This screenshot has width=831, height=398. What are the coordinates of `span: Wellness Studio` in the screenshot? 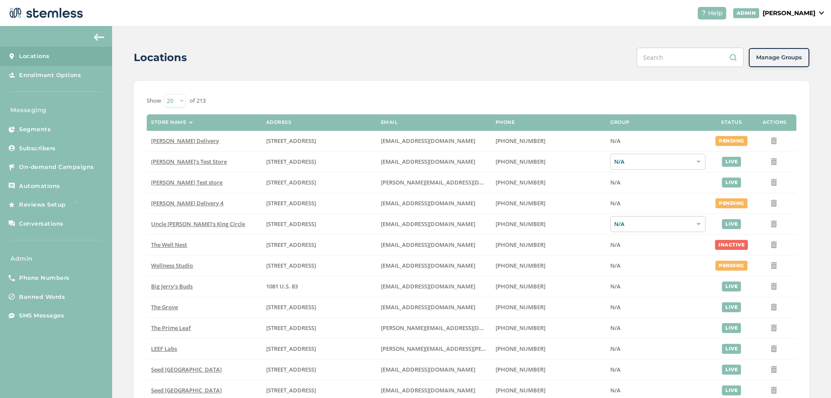 It's located at (172, 265).